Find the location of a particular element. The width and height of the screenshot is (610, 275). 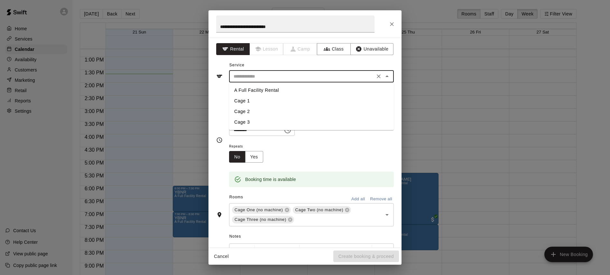

svg: Service is located at coordinates (219, 76).